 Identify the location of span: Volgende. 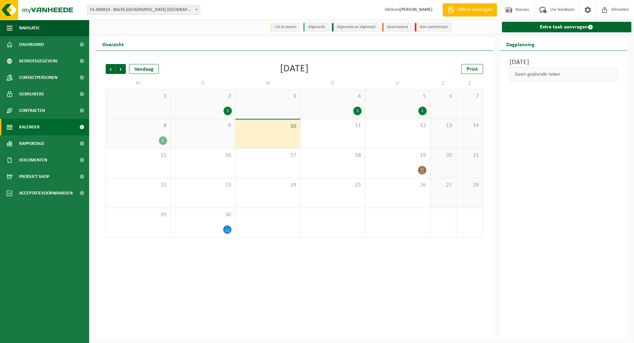
(121, 69).